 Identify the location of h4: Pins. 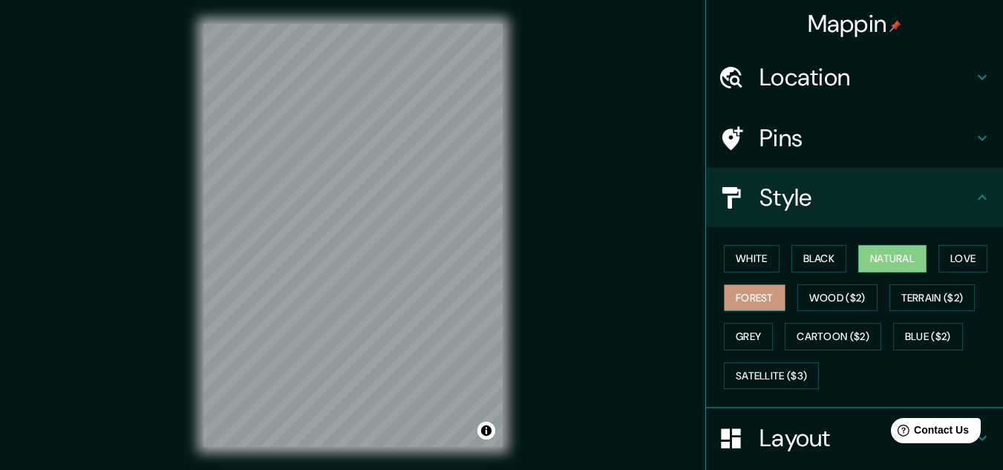
(866, 138).